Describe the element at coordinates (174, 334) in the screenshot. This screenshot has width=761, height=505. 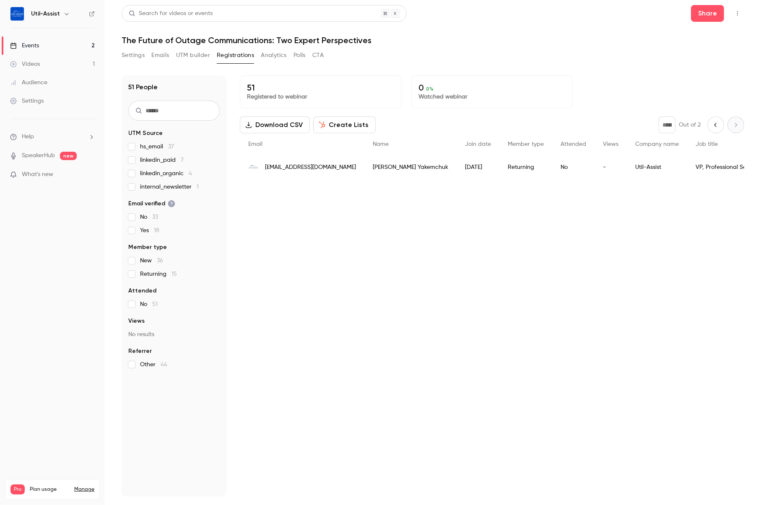
I see `p: No results` at that location.